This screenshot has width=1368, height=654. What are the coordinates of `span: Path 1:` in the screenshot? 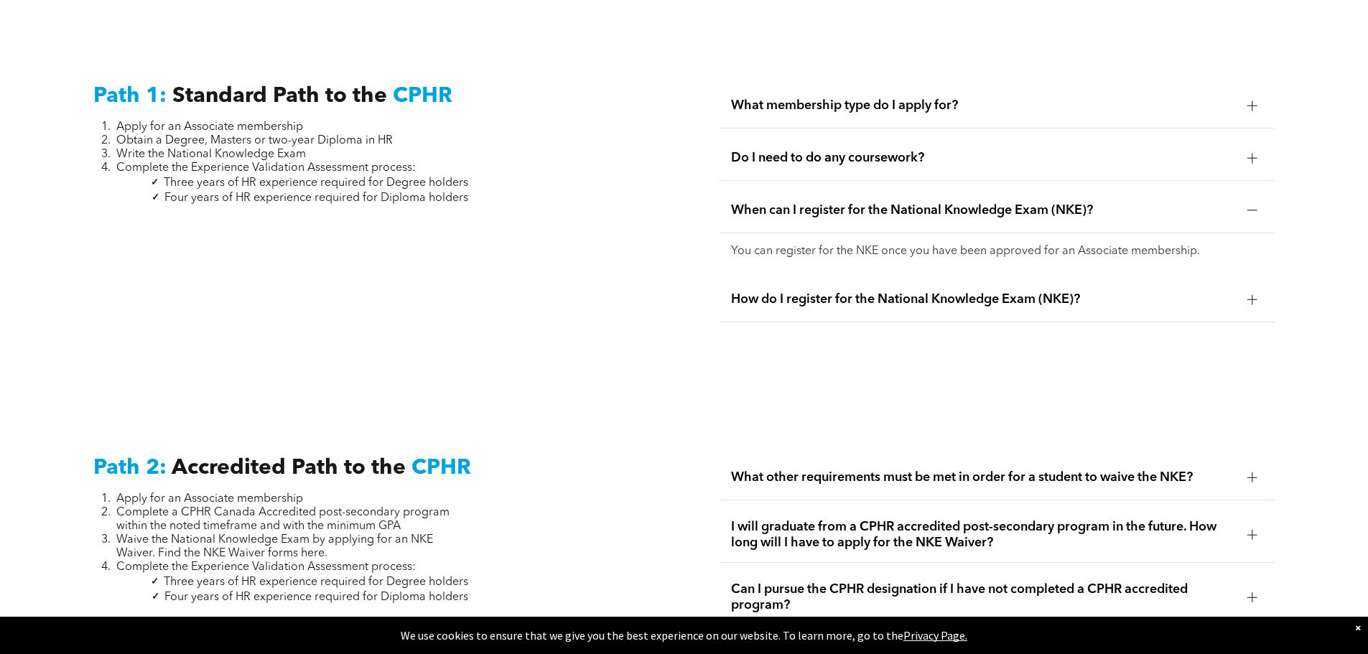 It's located at (130, 96).